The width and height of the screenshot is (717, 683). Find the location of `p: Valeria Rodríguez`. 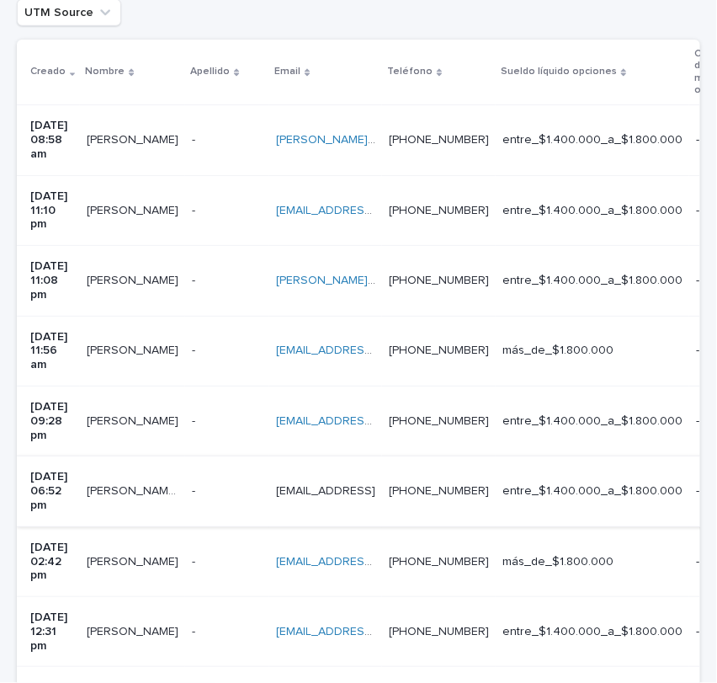

p: Valeria Rodríguez is located at coordinates (134, 138).